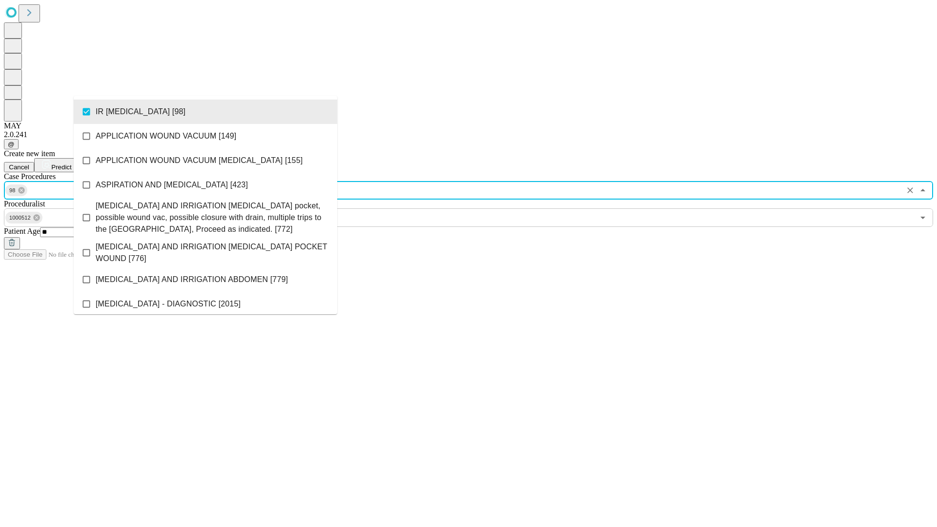 The height and width of the screenshot is (527, 937). I want to click on span: Patient Age, so click(22, 231).